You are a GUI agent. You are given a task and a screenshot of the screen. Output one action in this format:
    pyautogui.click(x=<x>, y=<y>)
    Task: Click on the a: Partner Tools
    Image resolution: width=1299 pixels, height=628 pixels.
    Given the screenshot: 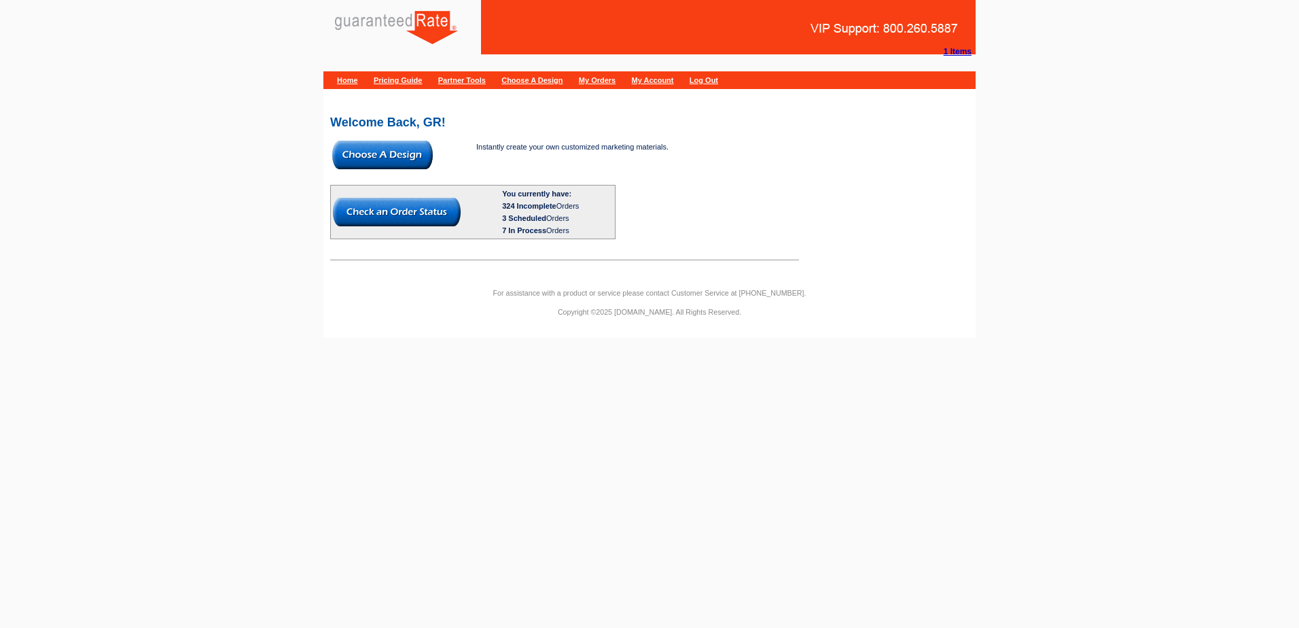 What is the action you would take?
    pyautogui.click(x=462, y=80)
    